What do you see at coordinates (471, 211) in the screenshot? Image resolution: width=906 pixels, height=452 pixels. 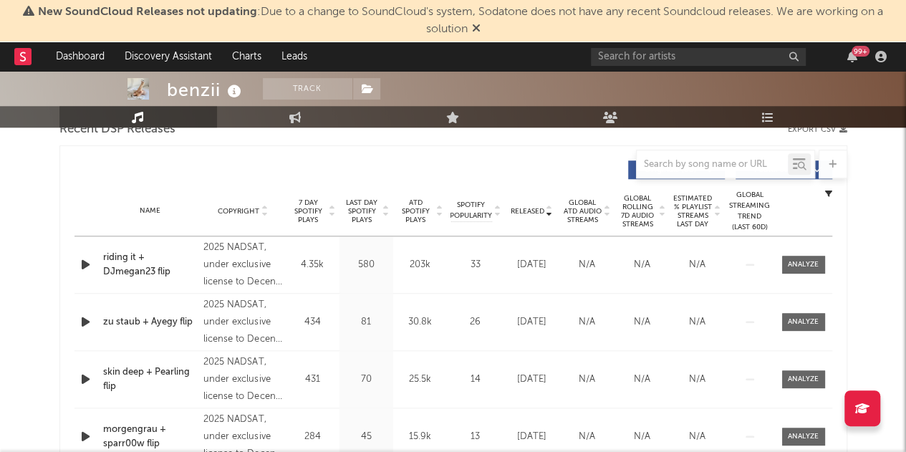 I see `span: Spotify Popularity` at bounding box center [471, 211].